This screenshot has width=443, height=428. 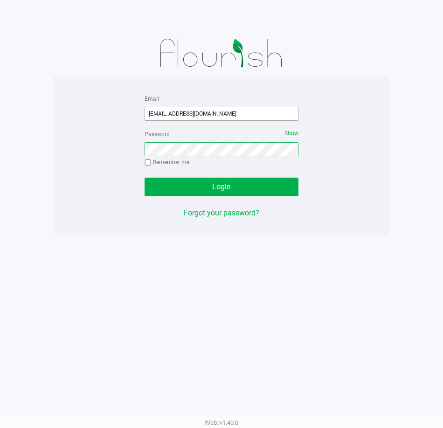 What do you see at coordinates (222, 187) in the screenshot?
I see `span: Login` at bounding box center [222, 187].